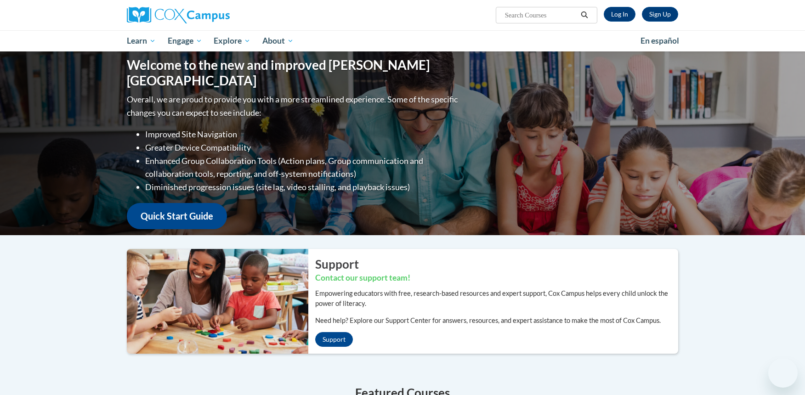  I want to click on p: Overall, we are proud to provide you with a more streamlined experience. Some of the specific cha..., so click(293, 106).